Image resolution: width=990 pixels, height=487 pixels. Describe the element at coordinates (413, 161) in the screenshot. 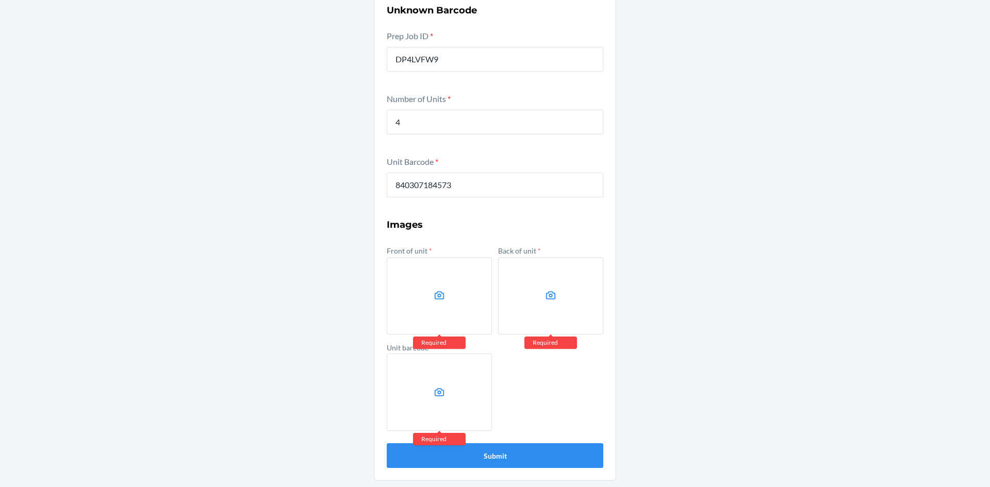

I see `label: Unit Barcode` at that location.